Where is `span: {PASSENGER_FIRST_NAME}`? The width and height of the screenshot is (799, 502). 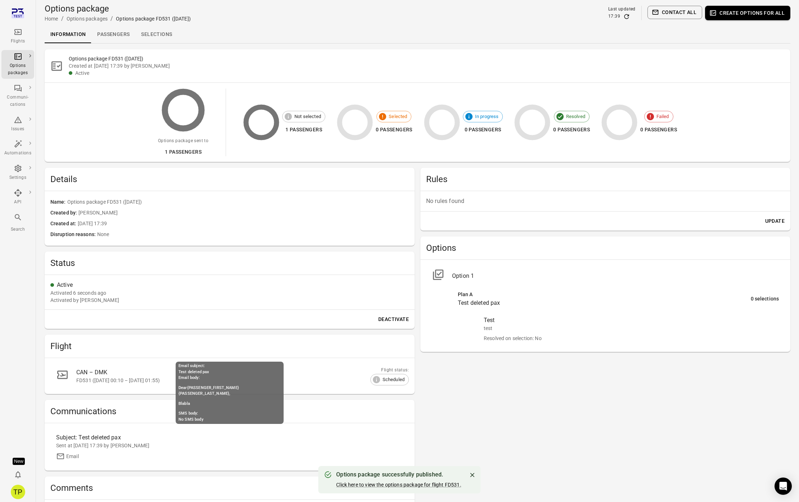 span: {PASSENGER_FIRST_NAME} is located at coordinates (213, 388).